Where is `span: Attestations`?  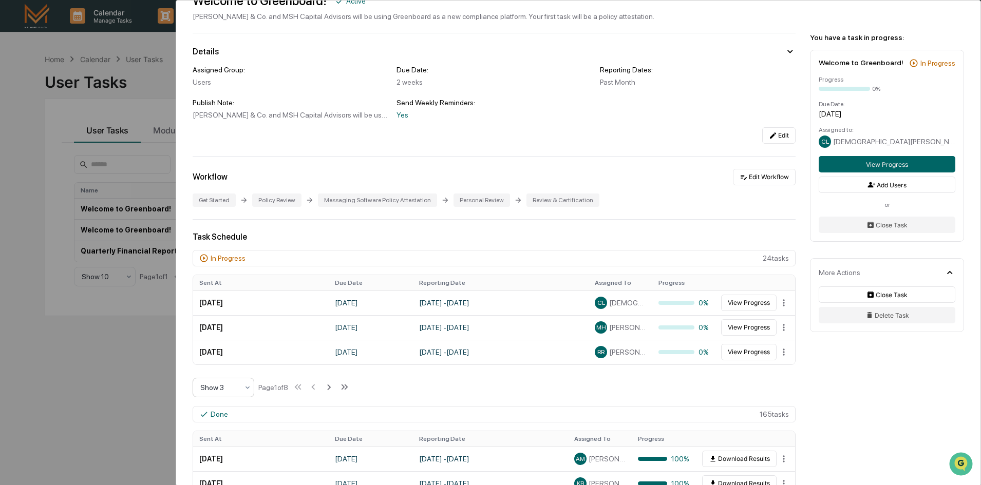 span: Attestations is located at coordinates (106, 135).